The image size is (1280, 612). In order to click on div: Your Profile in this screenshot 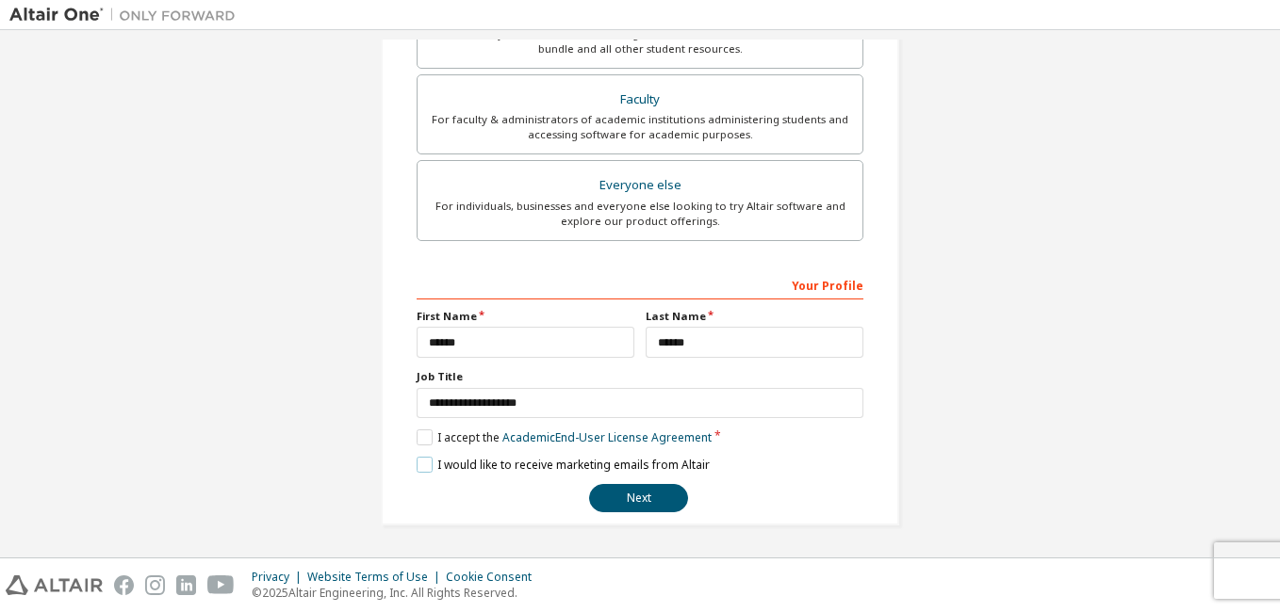, I will do `click(640, 285)`.